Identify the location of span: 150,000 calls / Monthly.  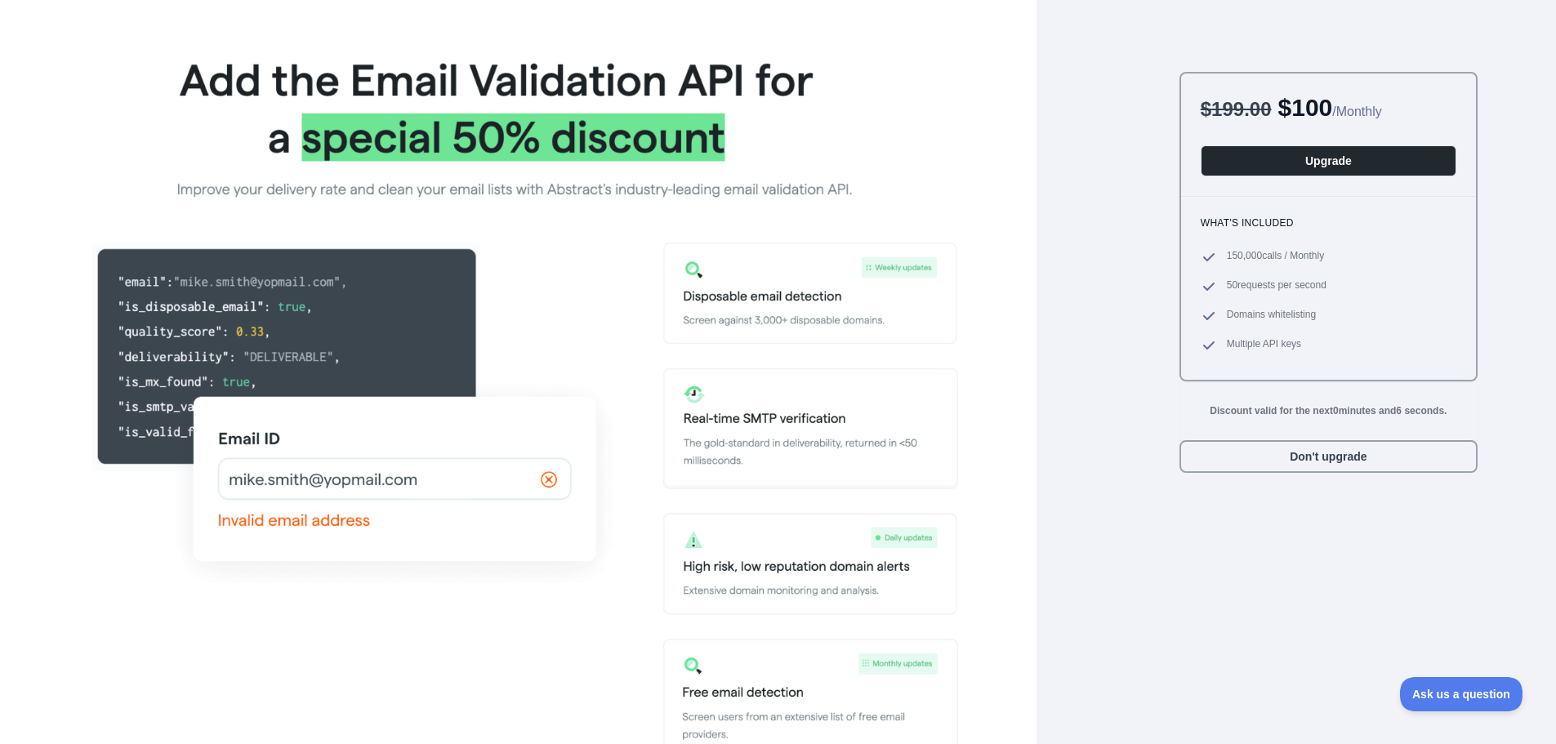
(1275, 257).